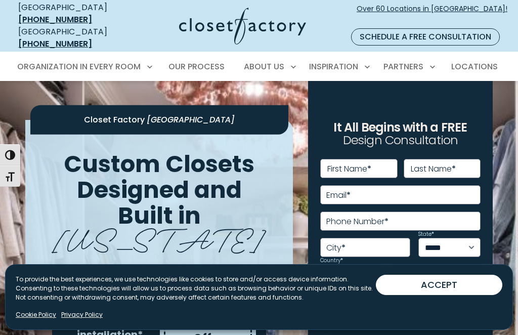 Image resolution: width=518 pixels, height=335 pixels. Describe the element at coordinates (331, 261) in the screenshot. I see `label: Country` at that location.